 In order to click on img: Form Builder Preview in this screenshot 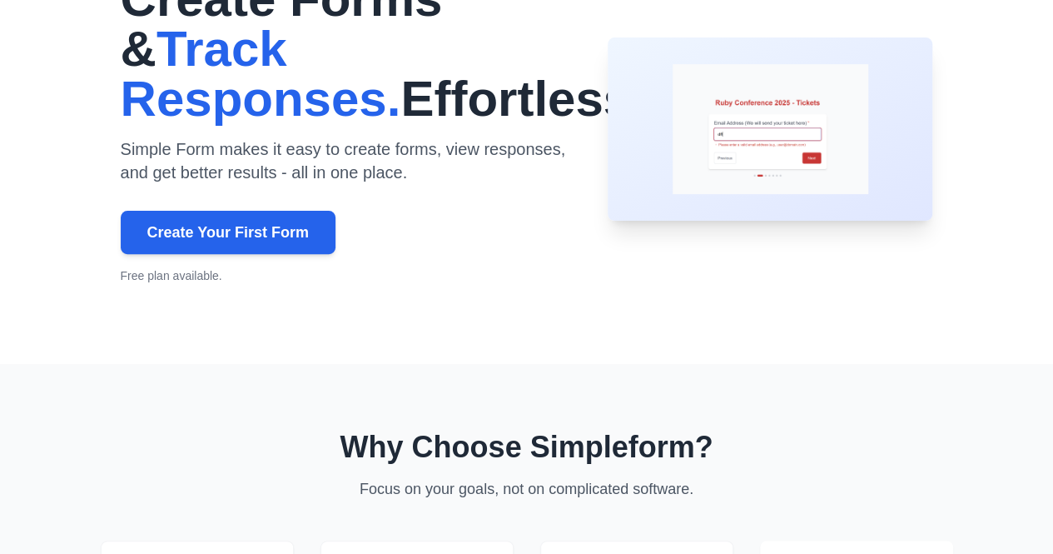, I will do `click(770, 129)`.